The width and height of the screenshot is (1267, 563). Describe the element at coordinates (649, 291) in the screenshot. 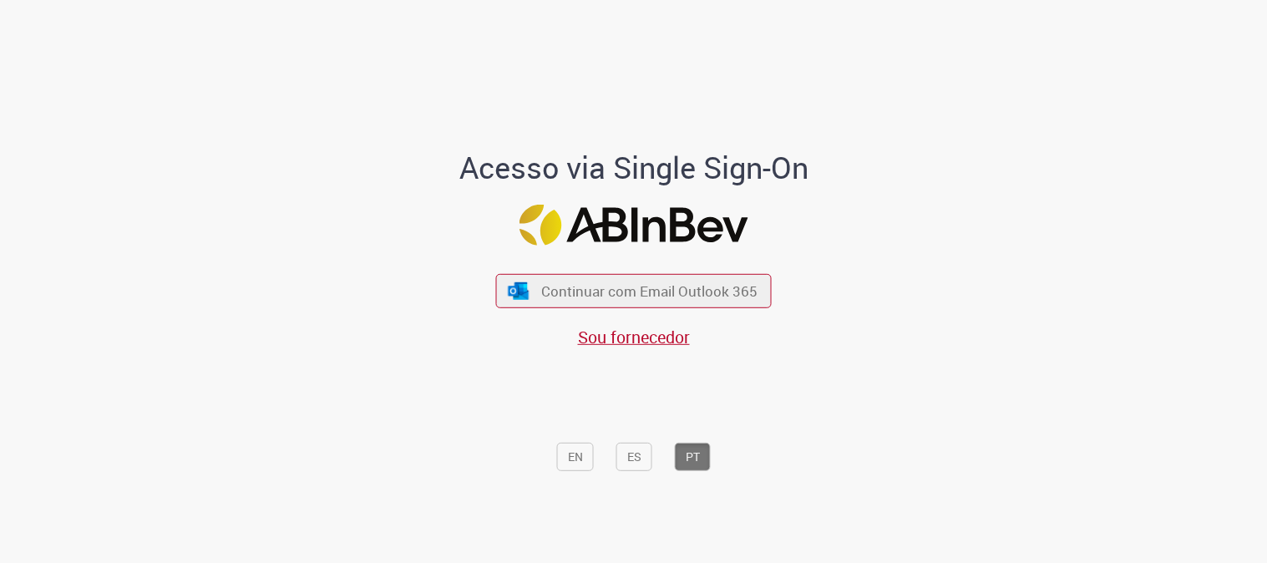

I see `span: Continuar com Email Outlook 365` at that location.